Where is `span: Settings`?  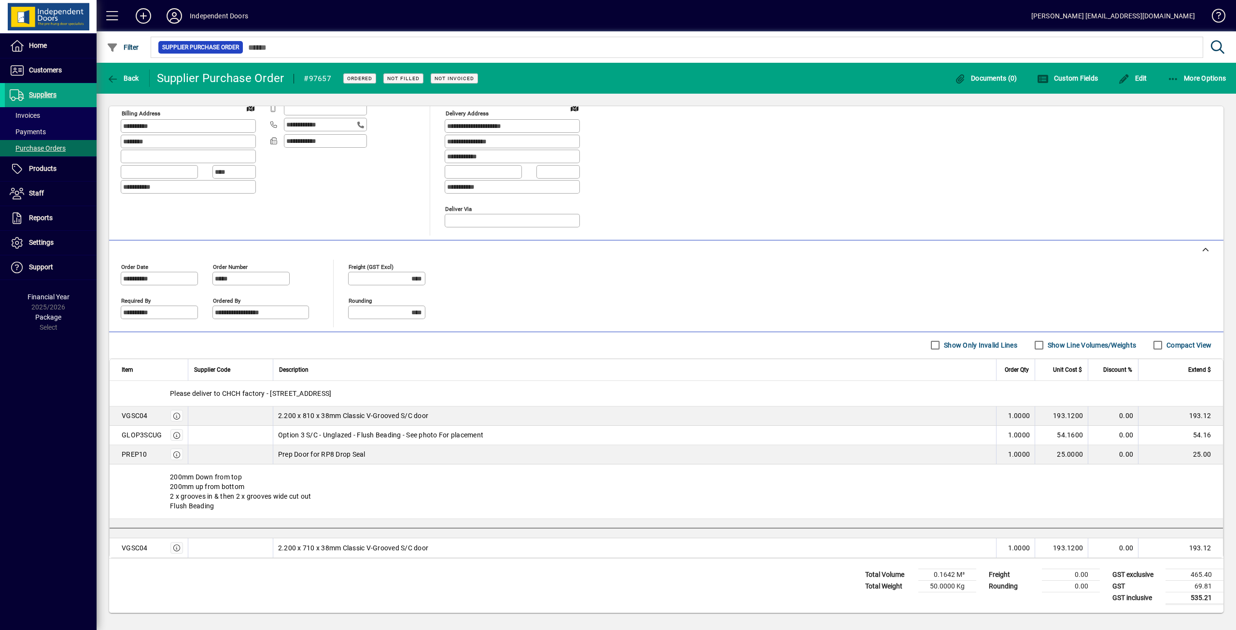
span: Settings is located at coordinates (41, 242).